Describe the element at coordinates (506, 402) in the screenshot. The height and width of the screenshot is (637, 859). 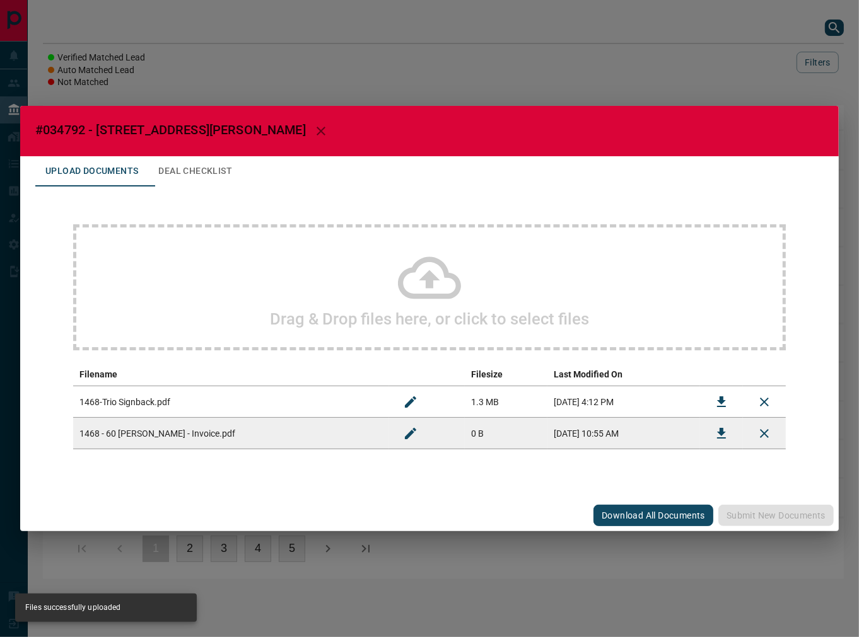
I see `td: 1.3 MB` at that location.